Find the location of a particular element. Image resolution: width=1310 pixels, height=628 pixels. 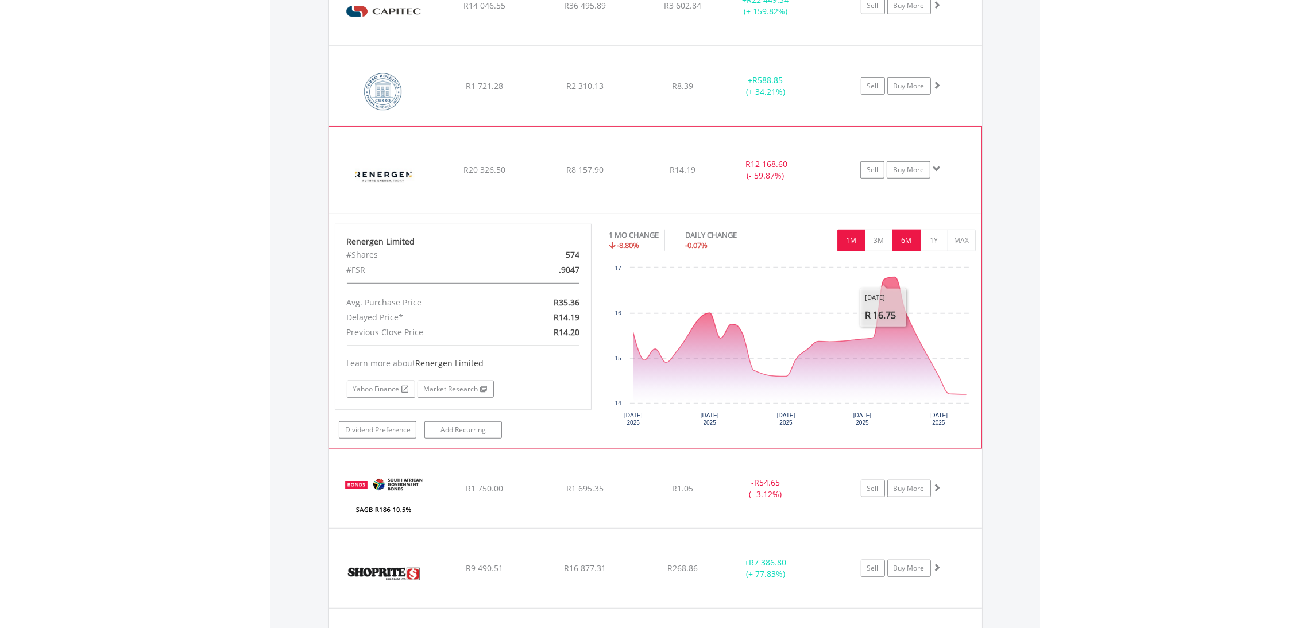

img: EQU.ZA.R186.png is located at coordinates (384, 495).